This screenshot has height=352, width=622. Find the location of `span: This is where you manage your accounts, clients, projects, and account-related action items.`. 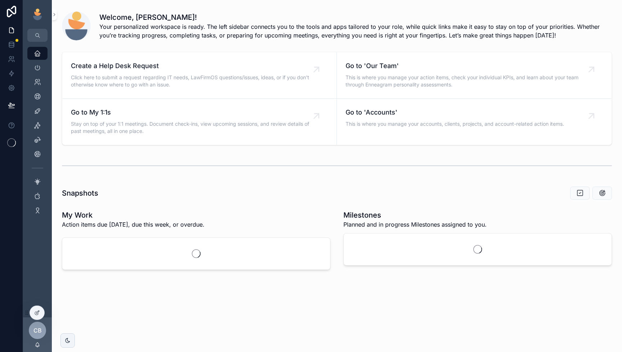

span: This is where you manage your accounts, clients, projects, and account-related action items. is located at coordinates (455, 124).